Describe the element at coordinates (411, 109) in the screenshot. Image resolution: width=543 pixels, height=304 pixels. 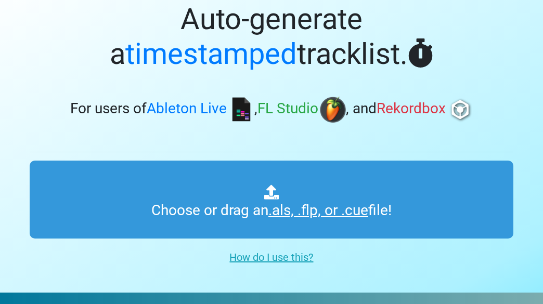
I see `span: Rekordbox` at that location.